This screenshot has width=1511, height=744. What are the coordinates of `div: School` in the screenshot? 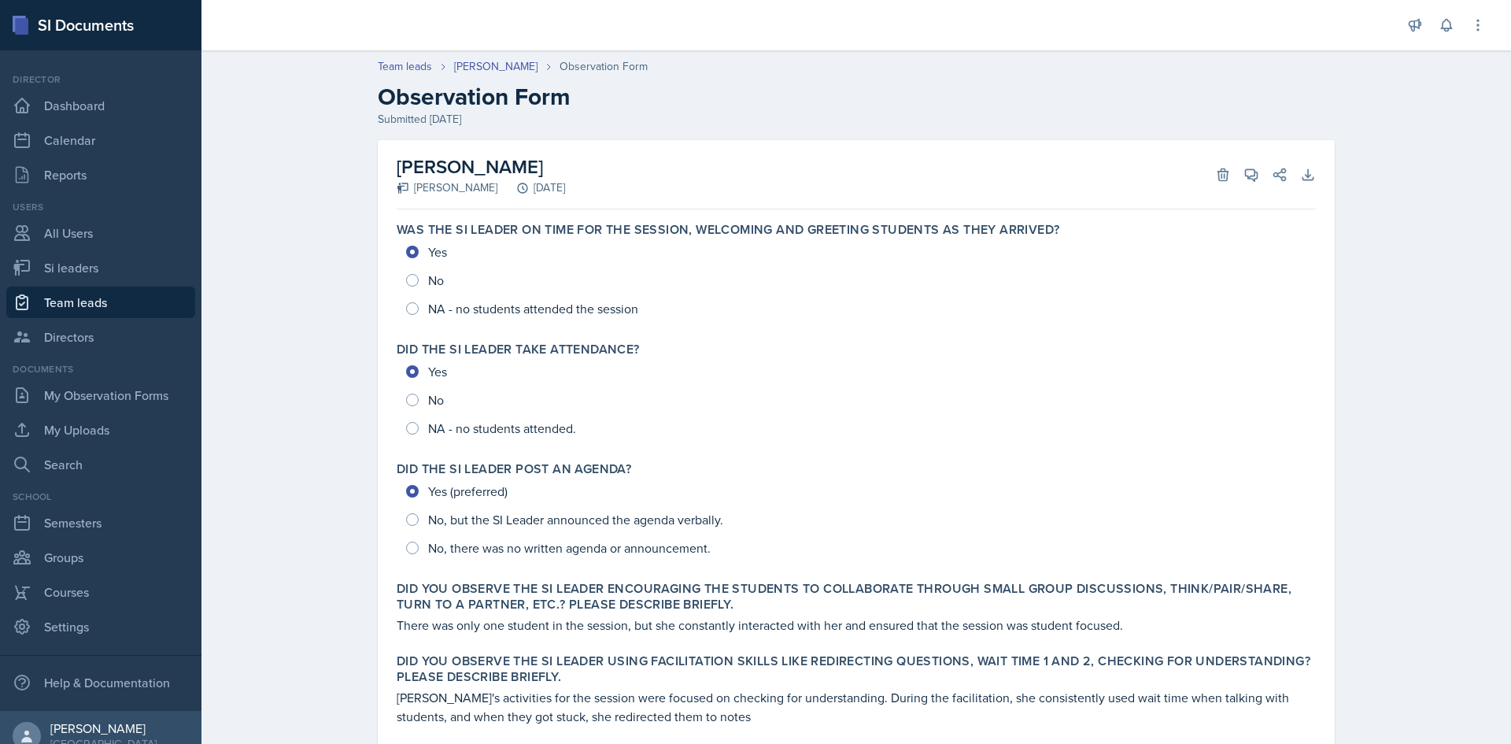 It's located at (101, 497).